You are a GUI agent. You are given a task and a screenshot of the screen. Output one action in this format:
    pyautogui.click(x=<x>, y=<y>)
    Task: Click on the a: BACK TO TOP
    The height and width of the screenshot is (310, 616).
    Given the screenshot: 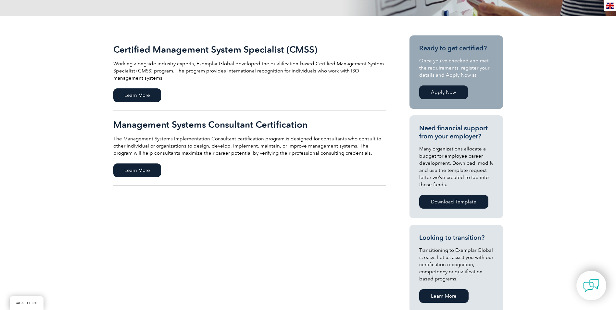 What is the action you would take?
    pyautogui.click(x=27, y=303)
    